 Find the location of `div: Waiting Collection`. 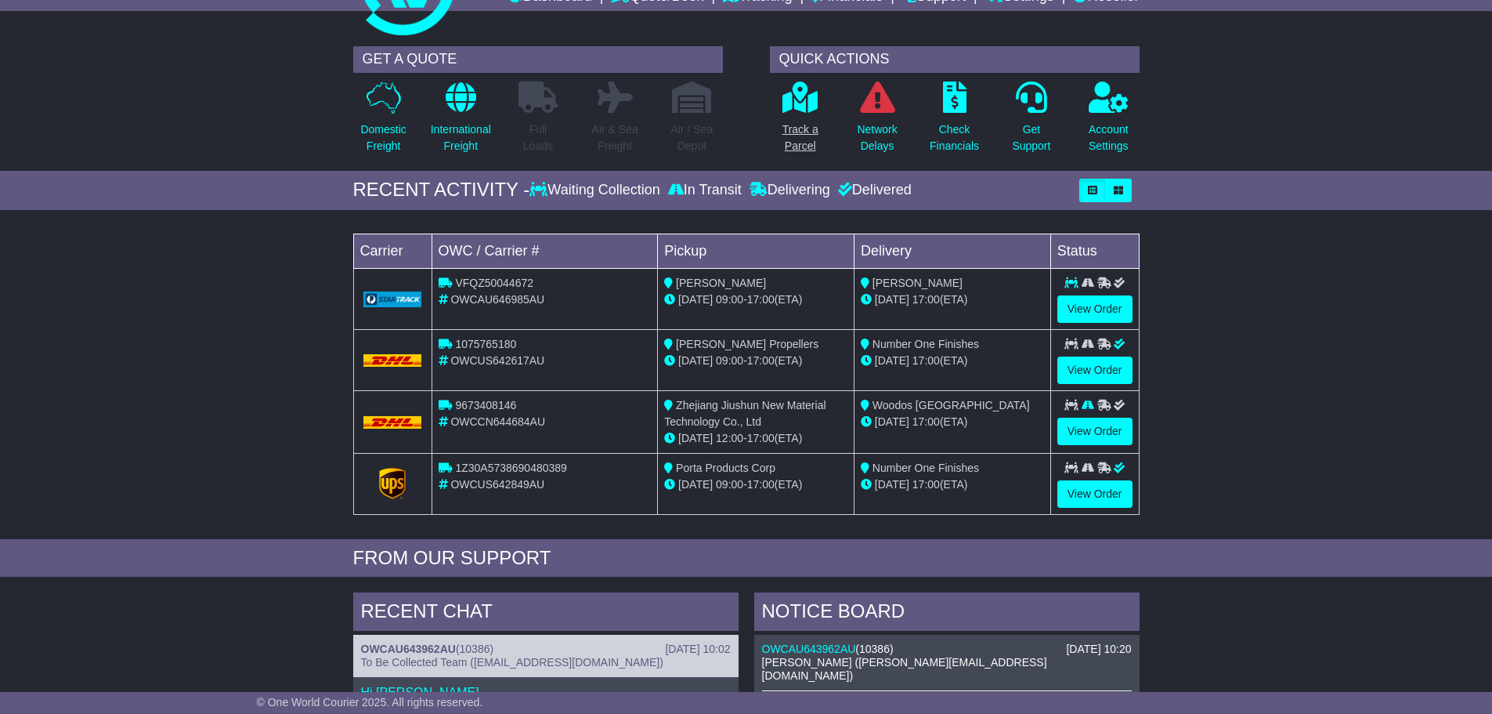

div: Waiting Collection is located at coordinates (596, 190).